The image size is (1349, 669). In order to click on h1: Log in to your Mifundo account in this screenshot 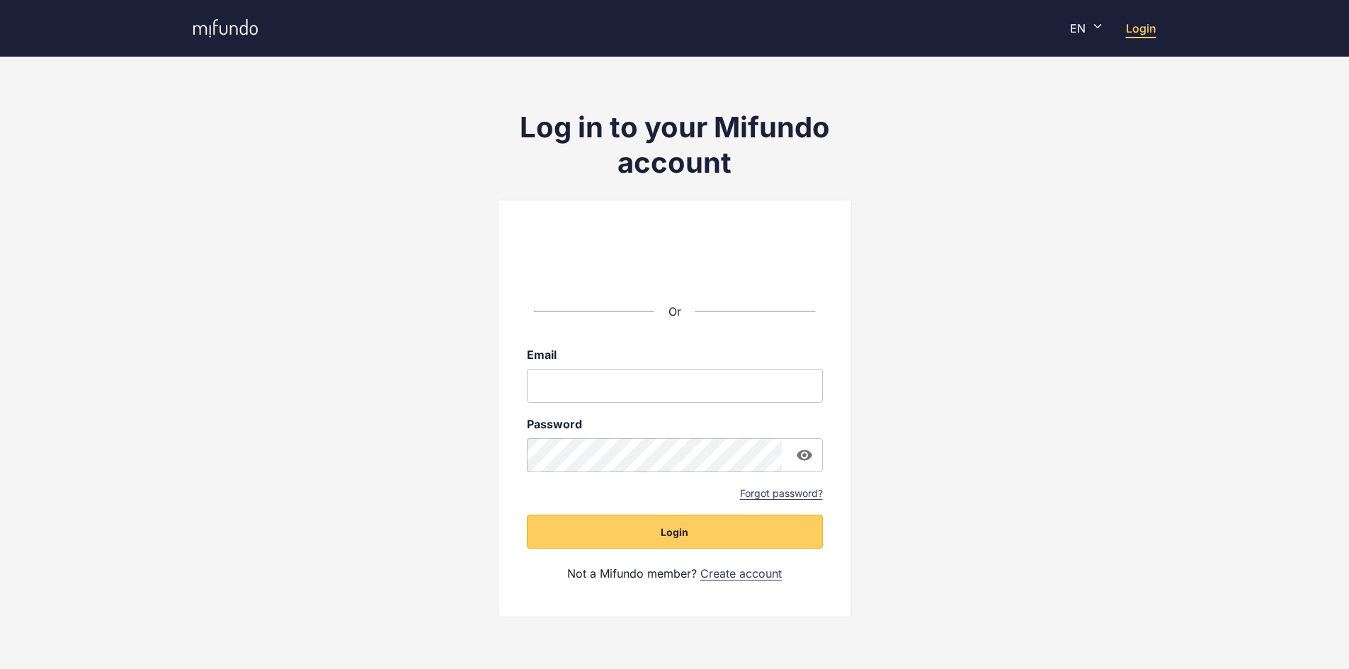, I will do `click(675, 145)`.